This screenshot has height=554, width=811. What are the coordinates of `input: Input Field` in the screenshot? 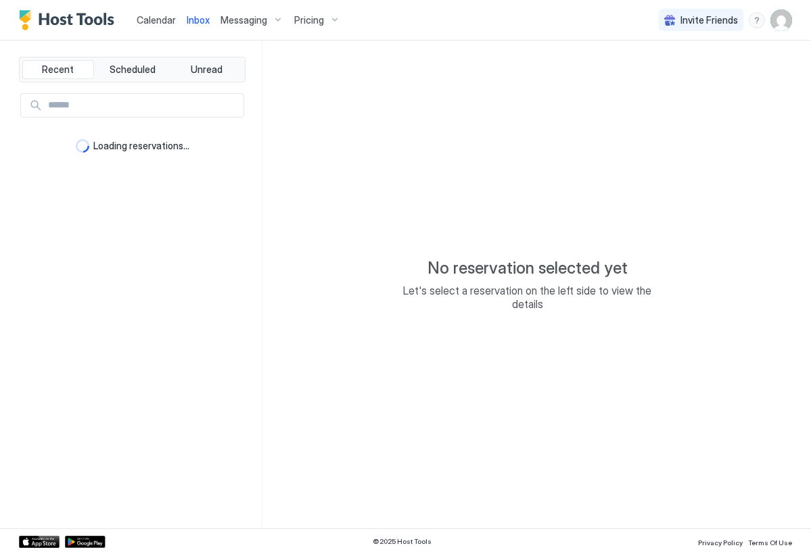 It's located at (143, 105).